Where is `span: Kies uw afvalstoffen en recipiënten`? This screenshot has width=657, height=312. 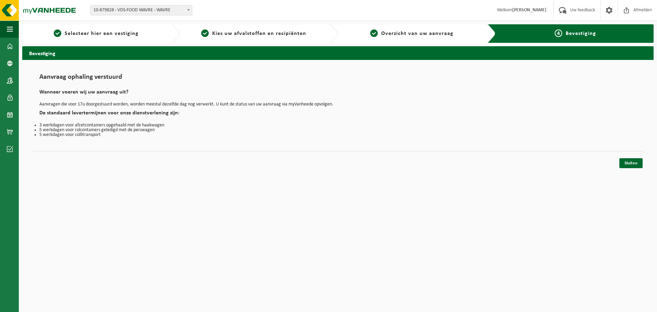
span: Kies uw afvalstoffen en recipiënten is located at coordinates (259, 34).